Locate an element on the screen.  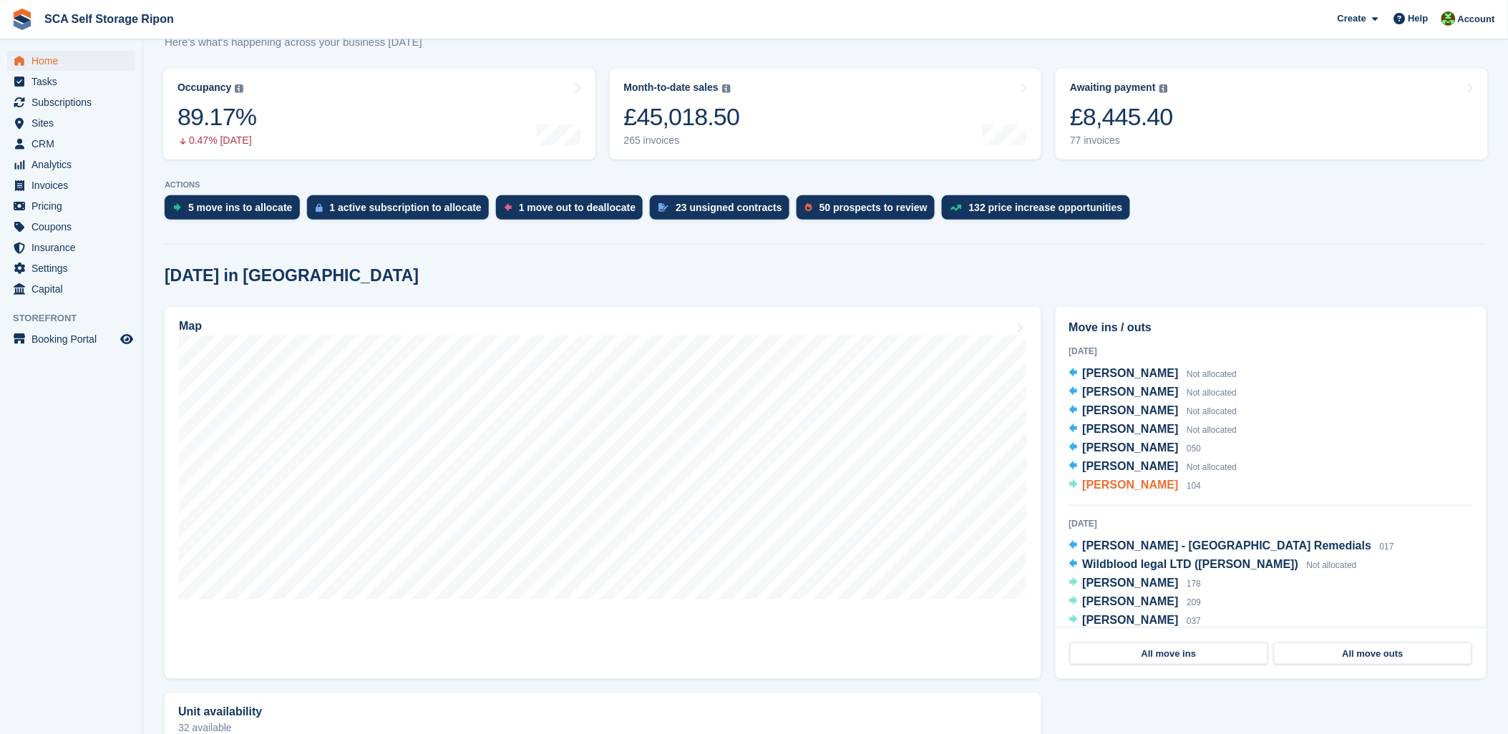
div: 50 prospects to review is located at coordinates (873, 208).